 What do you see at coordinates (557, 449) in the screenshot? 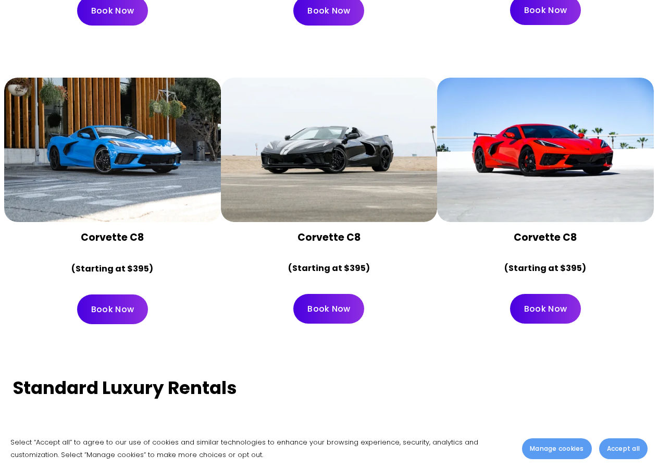
I see `button: Manage cookies` at bounding box center [557, 449].